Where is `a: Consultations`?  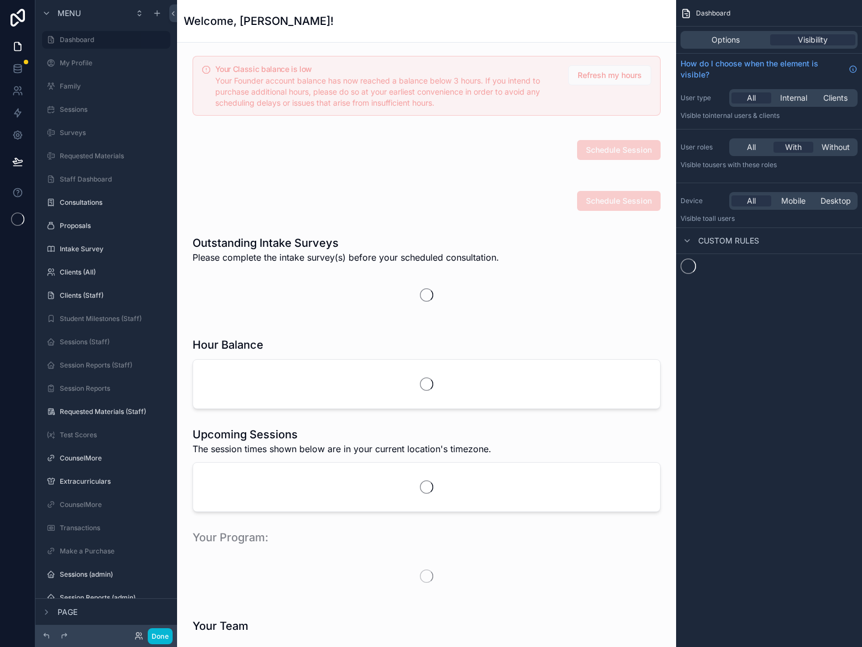 a: Consultations is located at coordinates (106, 203).